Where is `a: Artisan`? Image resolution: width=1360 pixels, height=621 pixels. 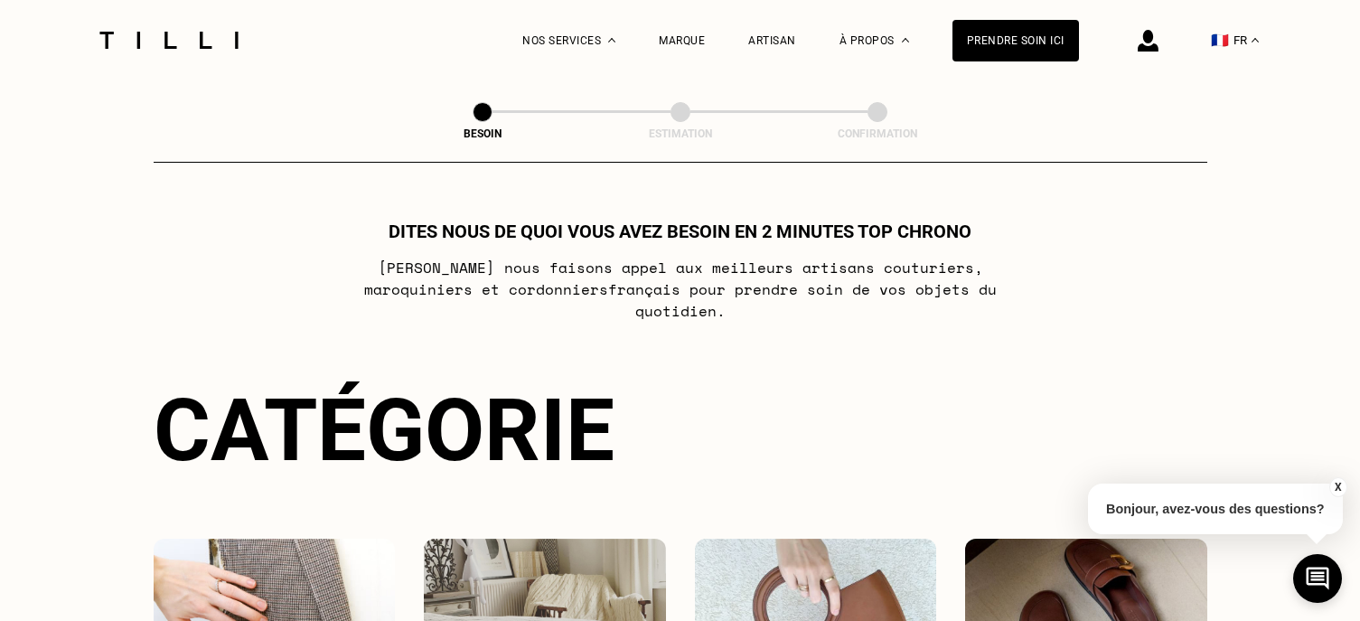
a: Artisan is located at coordinates (771, 41).